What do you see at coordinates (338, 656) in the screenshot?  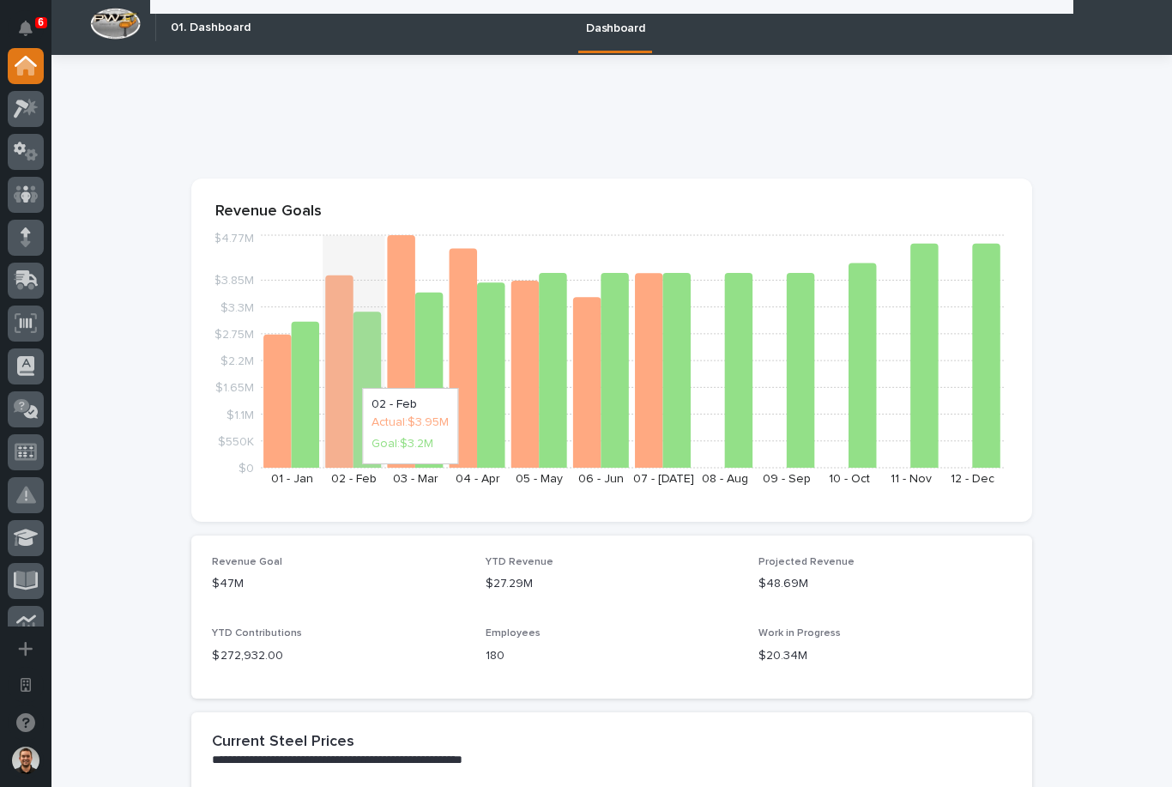 I see `p: $ 272,932.00` at bounding box center [338, 656].